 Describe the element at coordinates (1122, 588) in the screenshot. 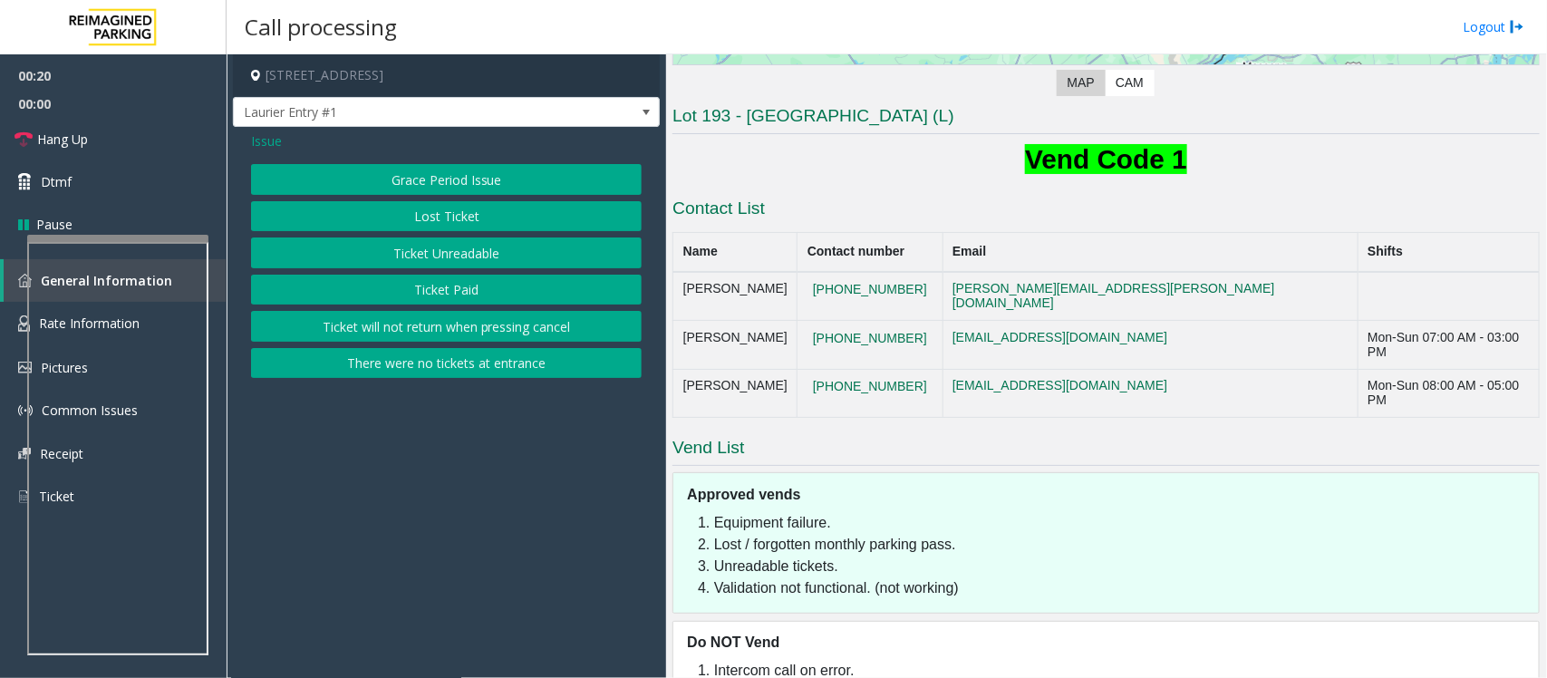

I see `li: Validation not functional. (not working)` at that location.